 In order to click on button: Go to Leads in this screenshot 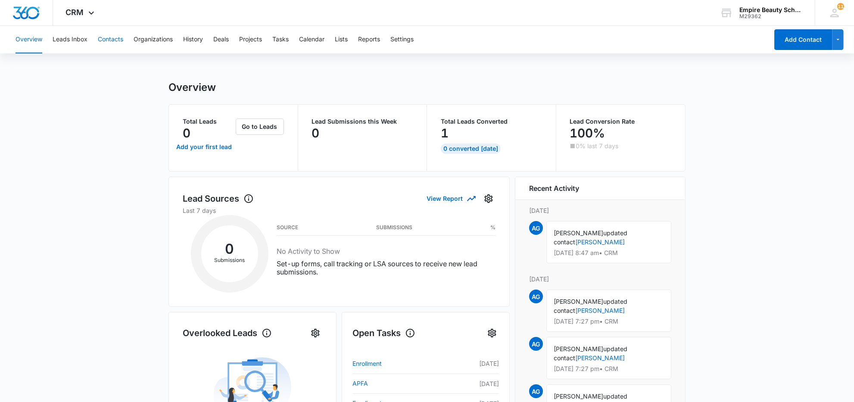, I will do `click(260, 127)`.